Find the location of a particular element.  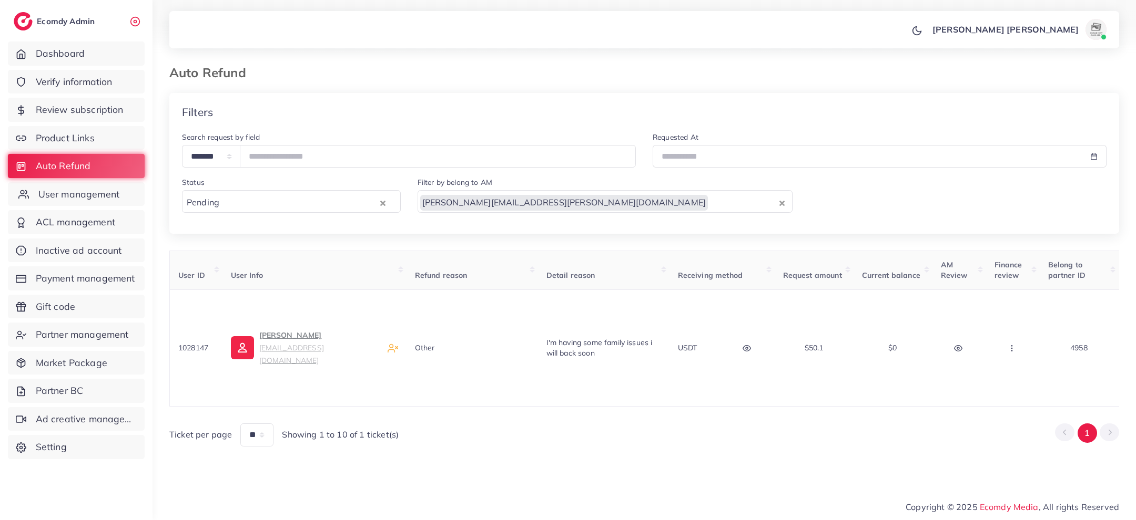

a: Product Links is located at coordinates (76, 138).